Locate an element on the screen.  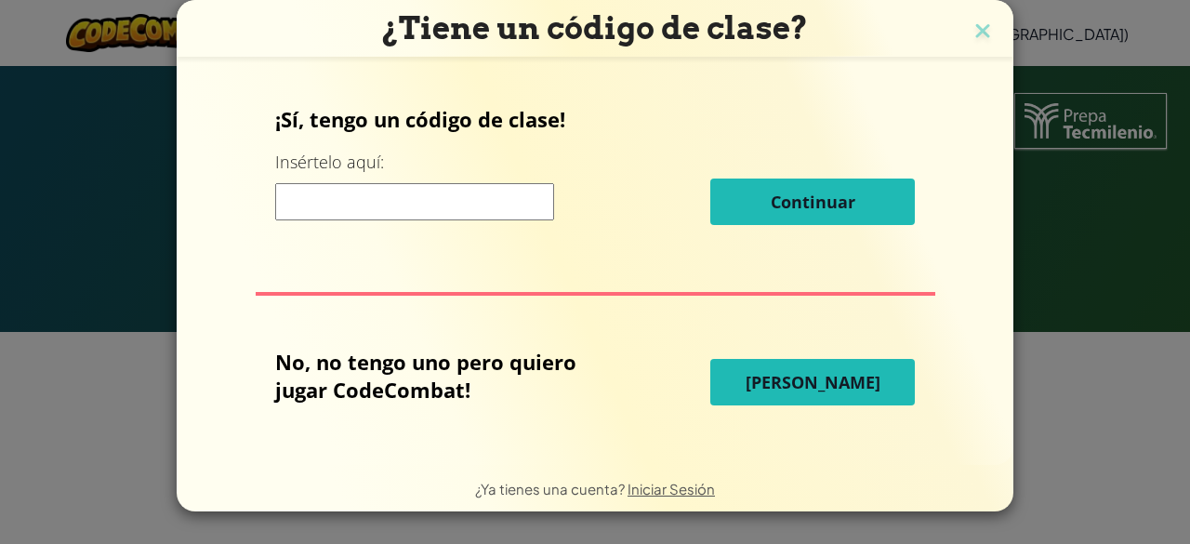
span: Iniciar Sesión is located at coordinates (671, 488).